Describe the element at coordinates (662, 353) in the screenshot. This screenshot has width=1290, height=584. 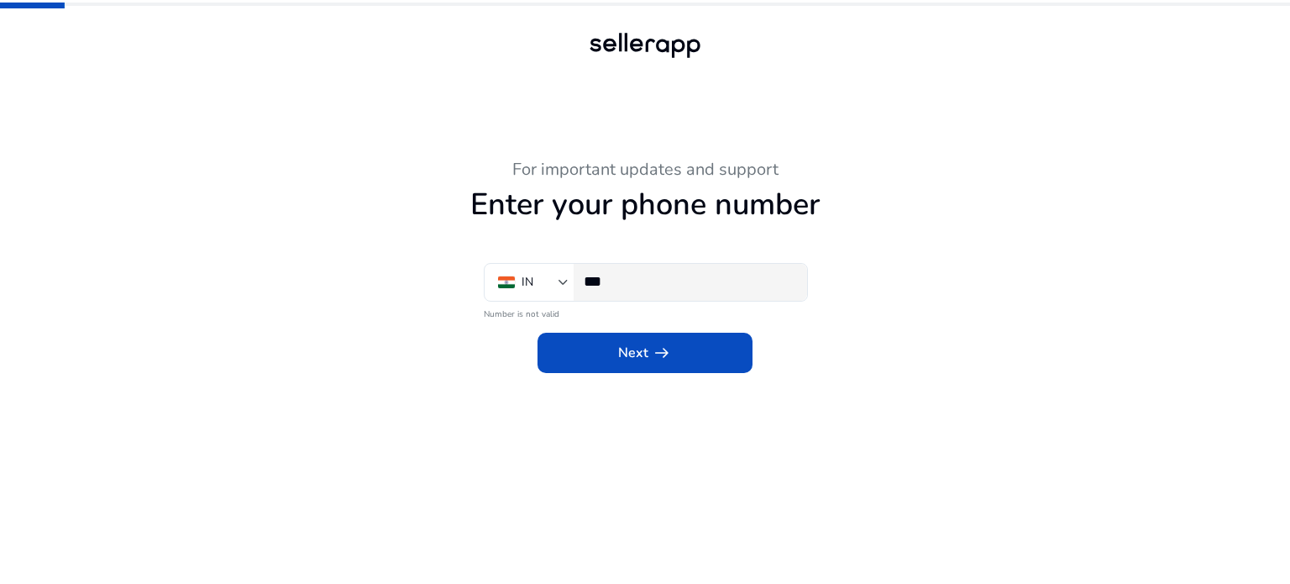
I see `span: arrow_right_alt` at that location.